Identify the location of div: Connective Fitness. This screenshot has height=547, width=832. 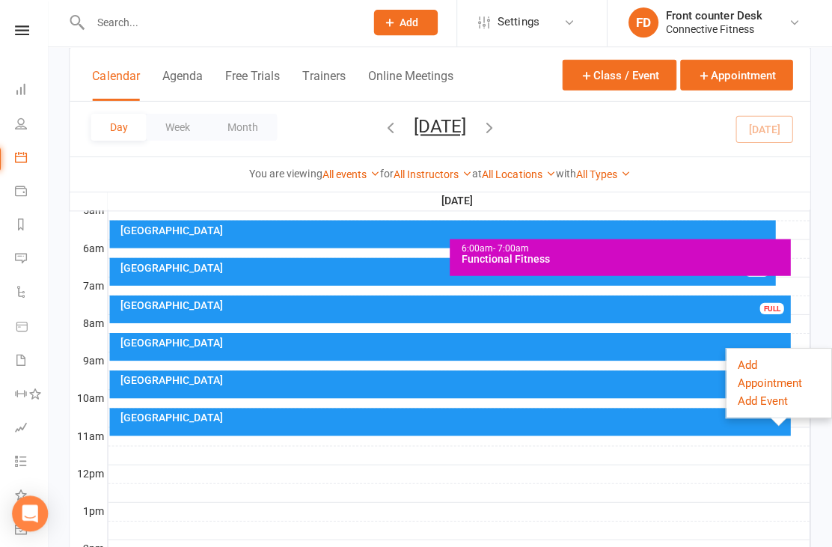
(714, 31).